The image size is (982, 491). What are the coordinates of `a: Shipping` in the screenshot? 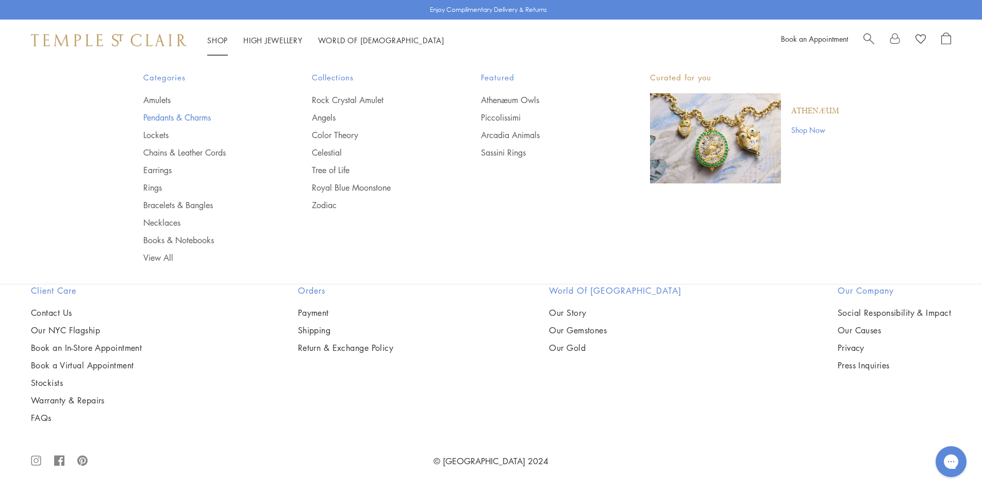 It's located at (346, 330).